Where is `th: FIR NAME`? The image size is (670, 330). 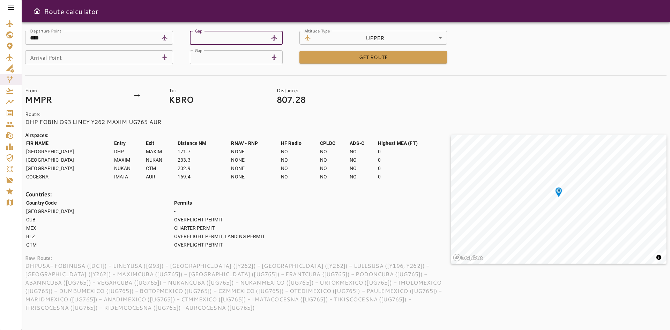
th: FIR NAME is located at coordinates (69, 143).